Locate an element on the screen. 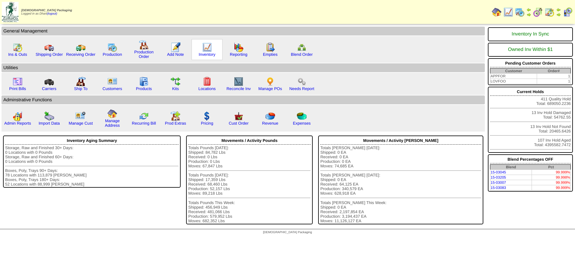  img: truck.gif is located at coordinates (49, 47).